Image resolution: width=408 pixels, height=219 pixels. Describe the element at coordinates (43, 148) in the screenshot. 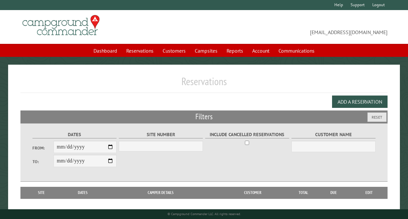

I see `label: From:` at that location.